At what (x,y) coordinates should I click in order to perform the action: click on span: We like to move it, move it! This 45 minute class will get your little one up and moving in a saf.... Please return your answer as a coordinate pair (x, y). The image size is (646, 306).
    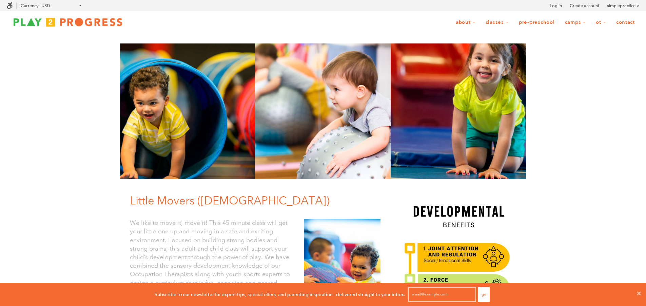
    Looking at the image, I should click on (210, 261).